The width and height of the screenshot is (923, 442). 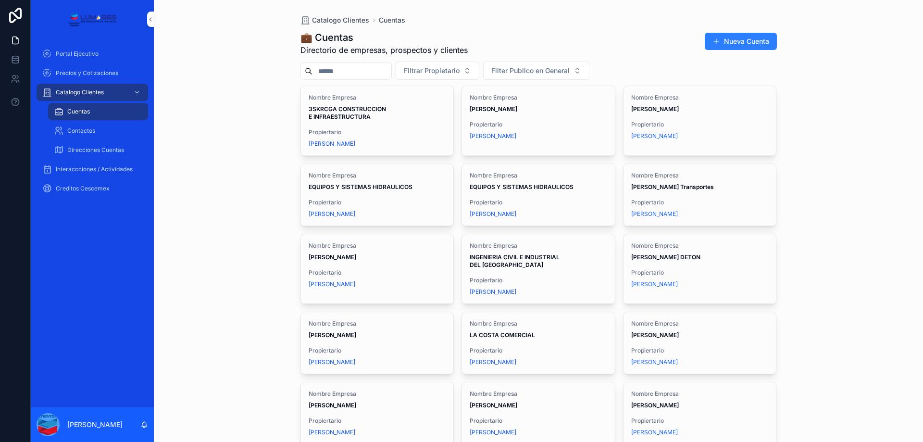 I want to click on span: Catalogo Clientes, so click(x=80, y=92).